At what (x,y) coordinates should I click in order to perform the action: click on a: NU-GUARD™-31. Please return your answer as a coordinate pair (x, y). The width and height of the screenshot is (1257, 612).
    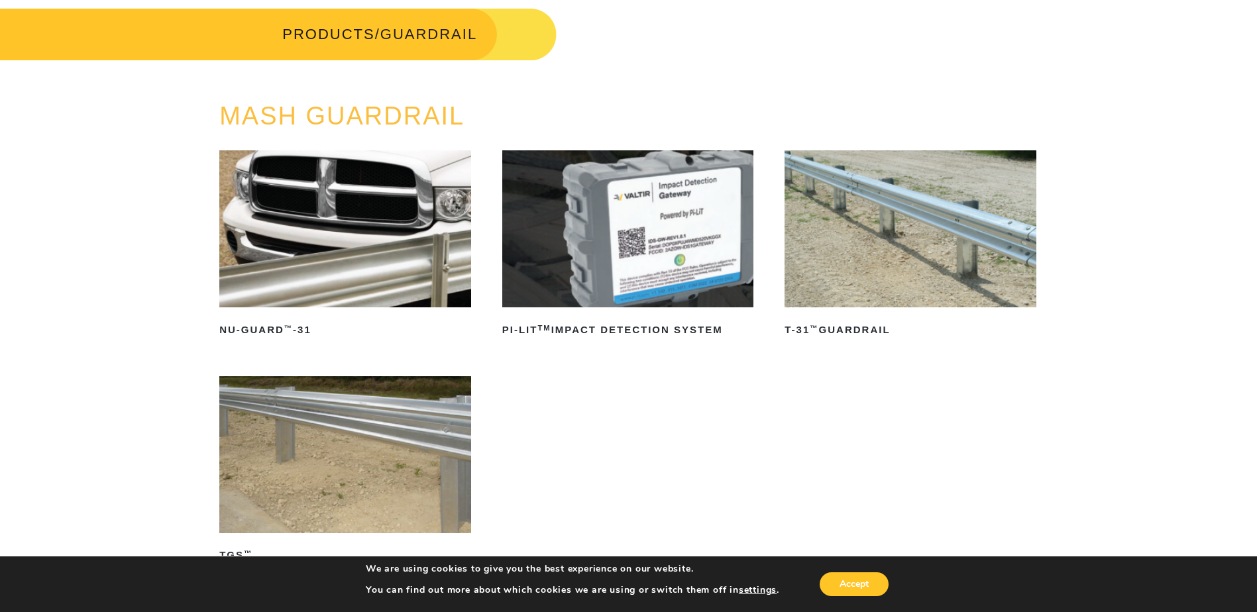
    Looking at the image, I should click on (345, 245).